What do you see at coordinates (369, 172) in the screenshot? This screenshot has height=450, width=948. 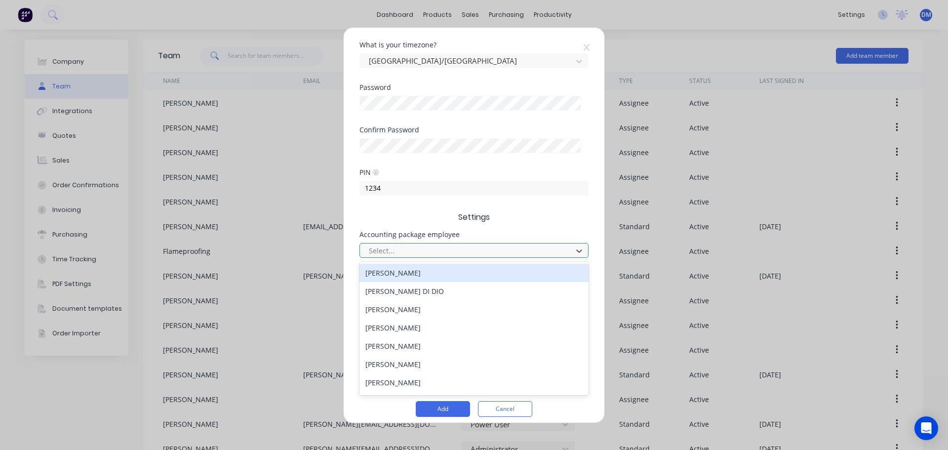 I see `div: PIN` at bounding box center [369, 172].